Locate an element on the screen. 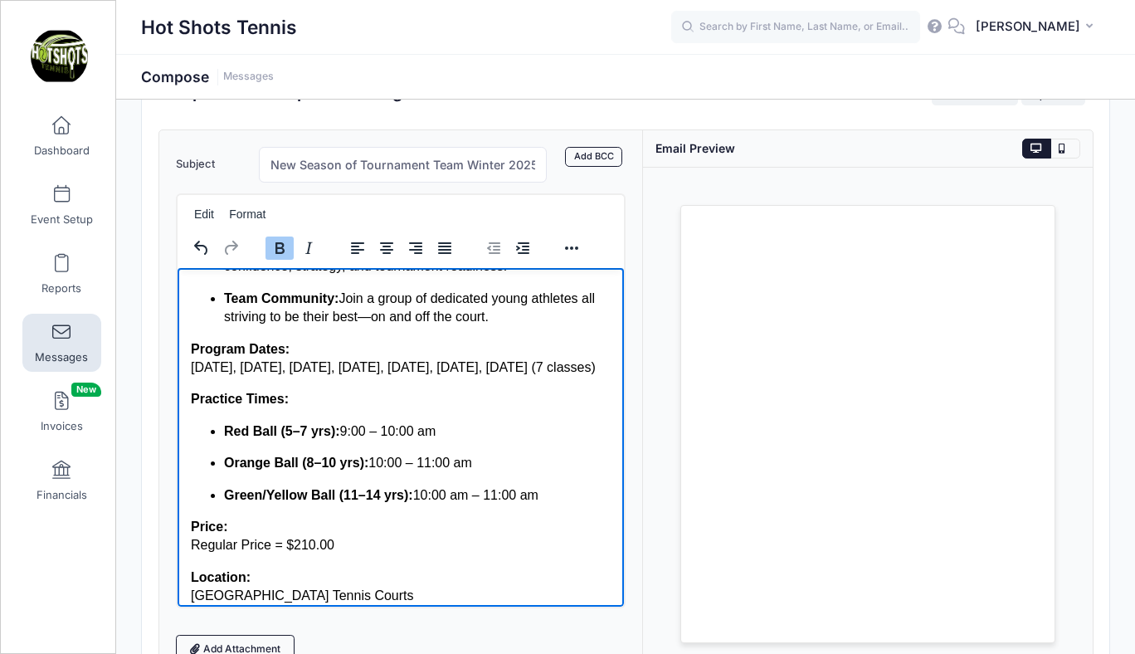 This screenshot has height=654, width=1135. span: Invoices is located at coordinates (61, 426).